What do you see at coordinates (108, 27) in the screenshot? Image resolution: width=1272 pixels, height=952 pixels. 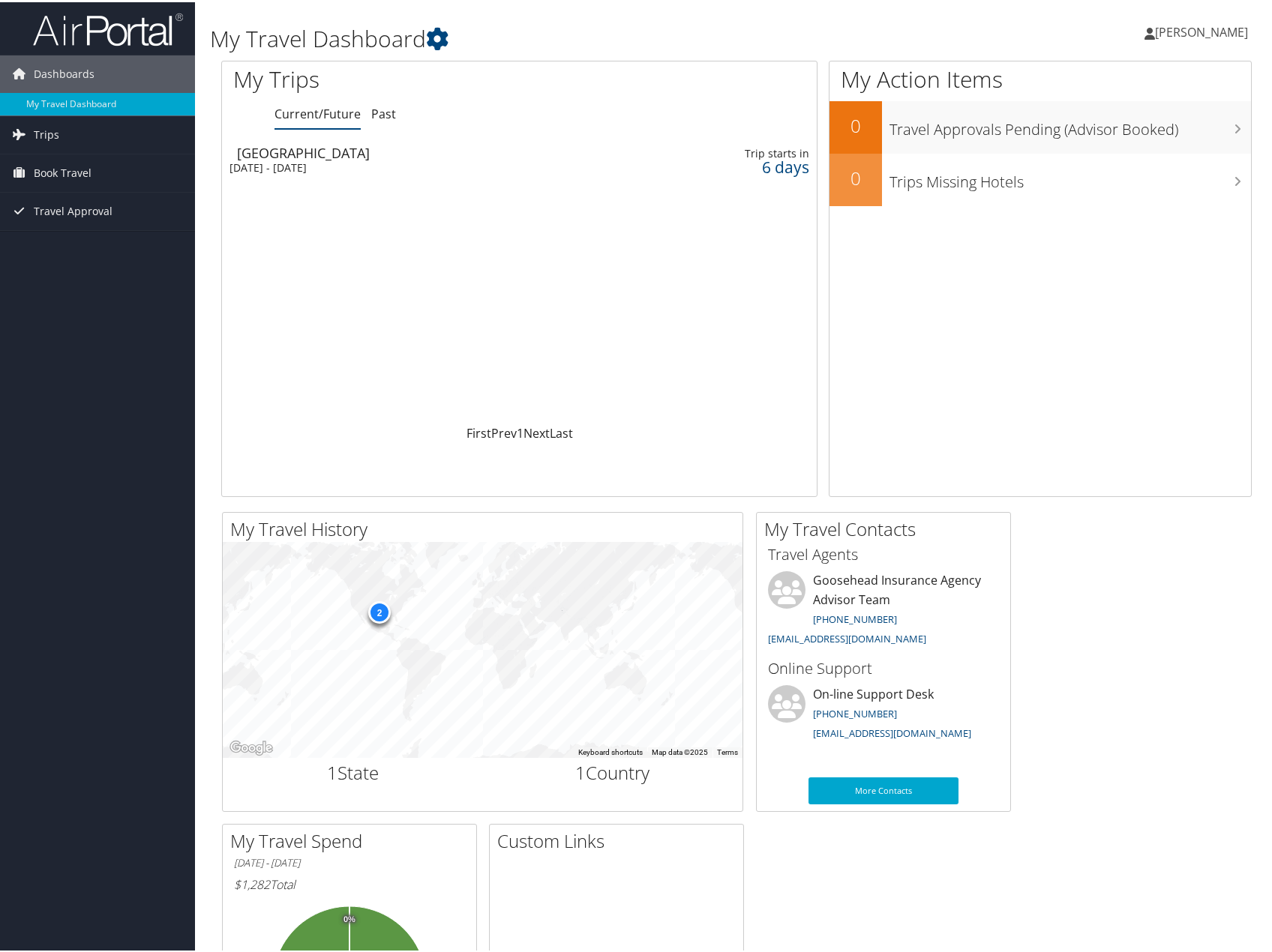 I see `img: airportal-logo.png` at bounding box center [108, 27].